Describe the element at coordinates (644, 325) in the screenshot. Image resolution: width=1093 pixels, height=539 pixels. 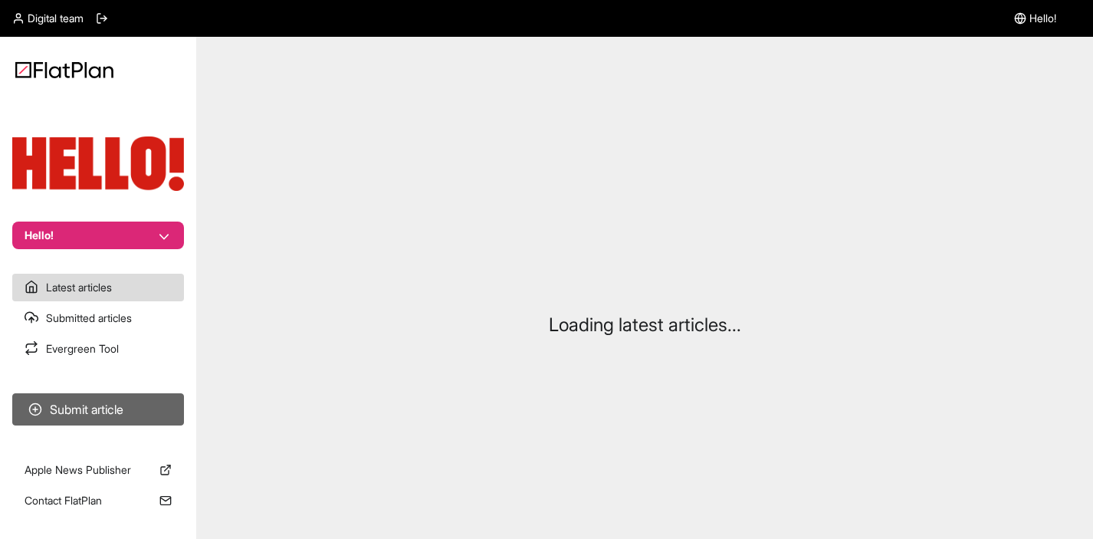
I see `p: Loading latest articles...` at that location.